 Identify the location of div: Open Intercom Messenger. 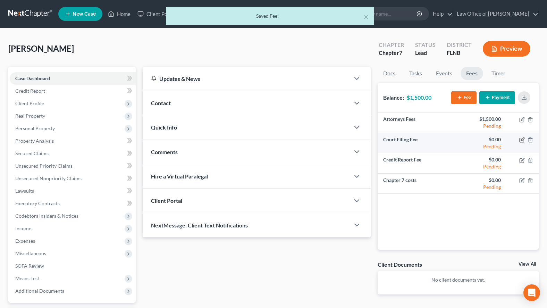
(532, 293).